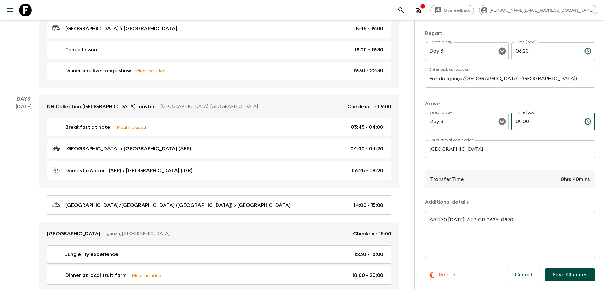  What do you see at coordinates (219, 276) in the screenshot?
I see `a: Dinner at local fruit farmMeal Included18:00 - 20:00` at bounding box center [219, 276].